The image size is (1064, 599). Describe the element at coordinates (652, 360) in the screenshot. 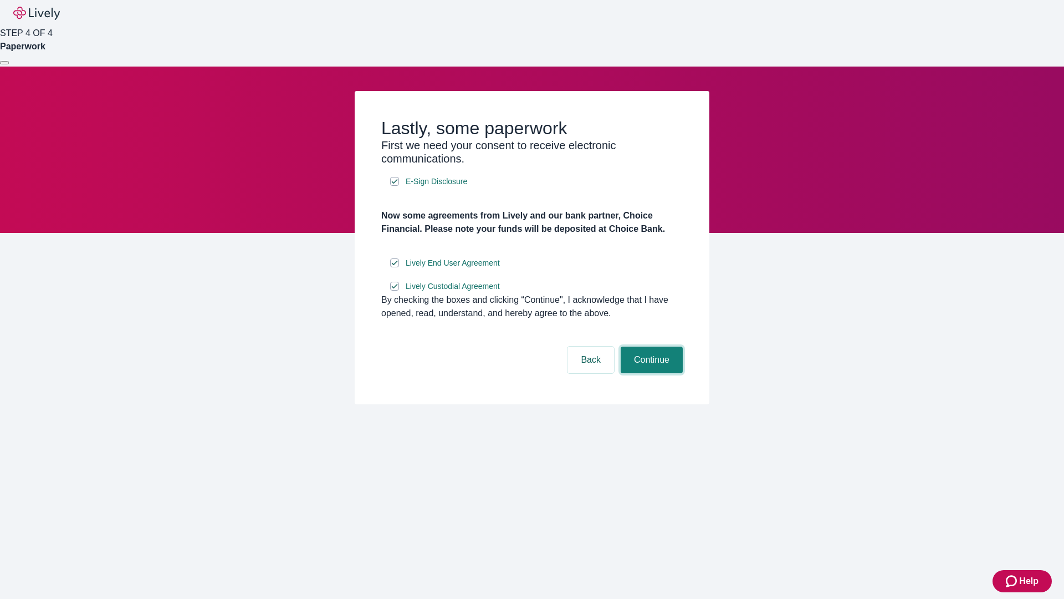

I see `button: Continue` at that location.